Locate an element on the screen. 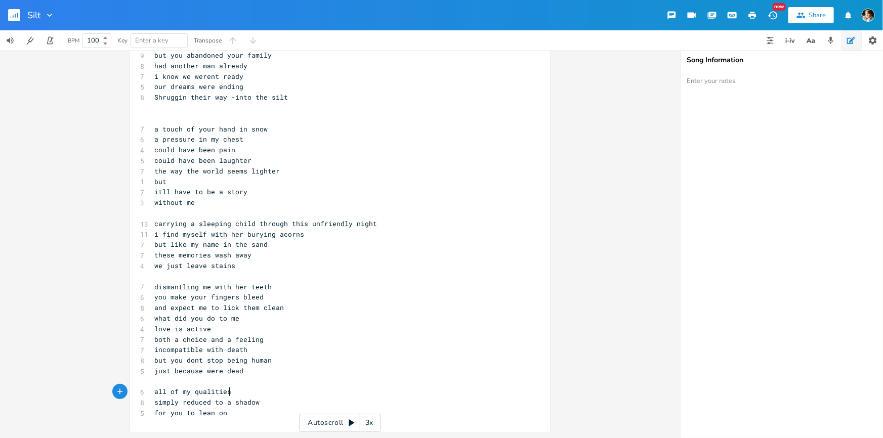 The height and width of the screenshot is (438, 883). span: but you dont stop being human is located at coordinates (213, 360).